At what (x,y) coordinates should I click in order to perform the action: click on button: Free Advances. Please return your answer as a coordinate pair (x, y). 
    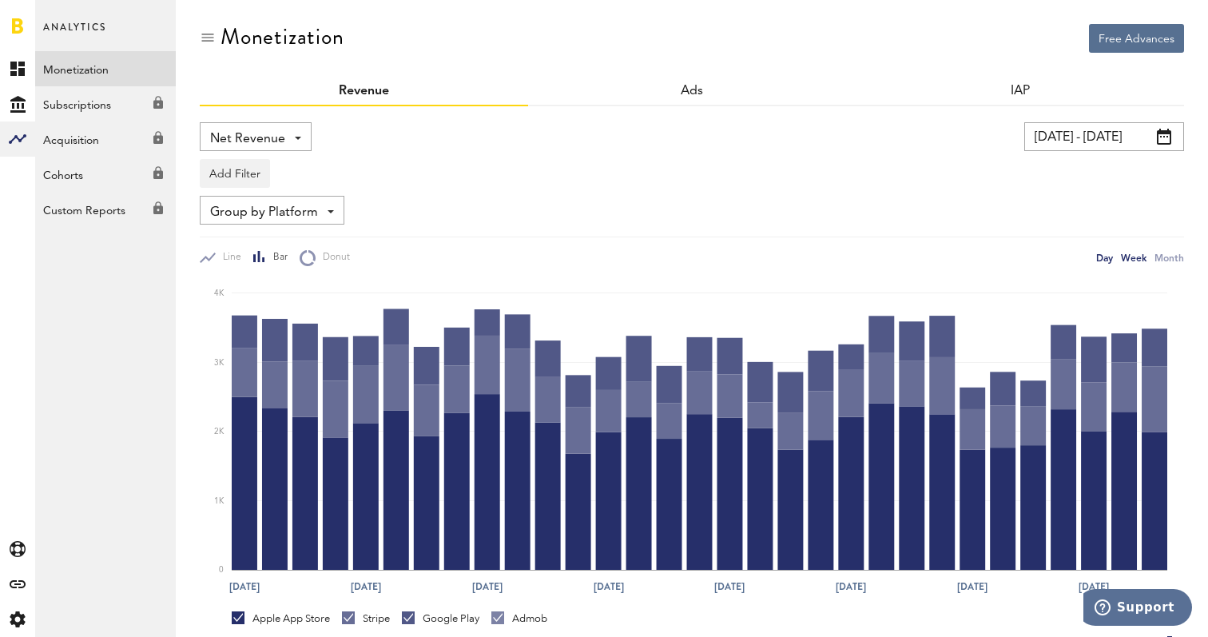
    Looking at the image, I should click on (1136, 38).